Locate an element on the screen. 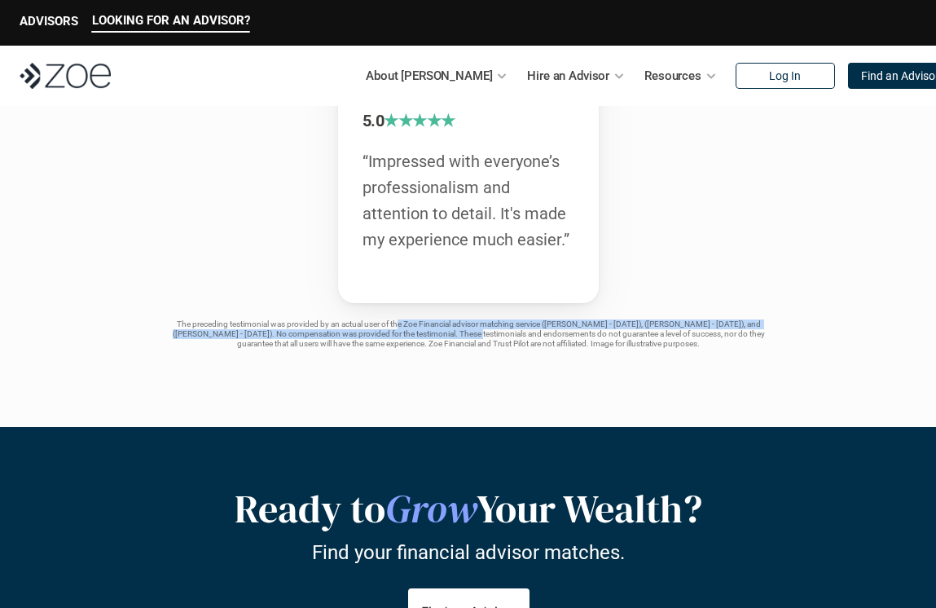 The width and height of the screenshot is (936, 608). em: Grow is located at coordinates (431, 508).